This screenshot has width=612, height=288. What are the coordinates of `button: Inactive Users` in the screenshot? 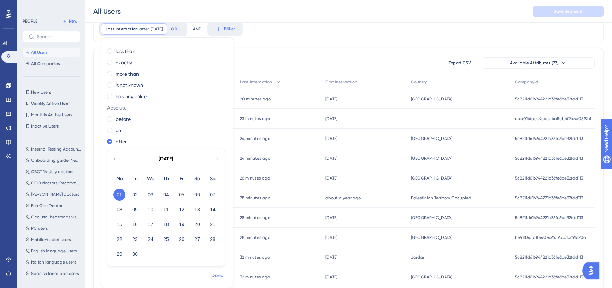 It's located at (51, 126).